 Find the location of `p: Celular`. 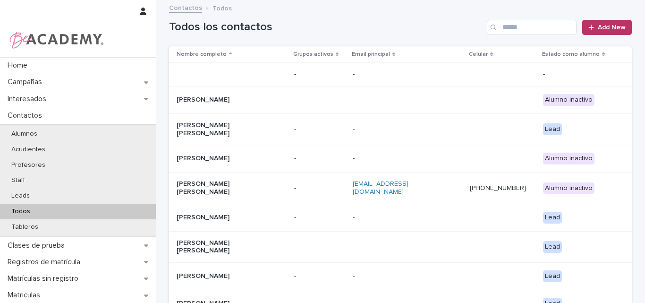

p: Celular is located at coordinates (479, 54).